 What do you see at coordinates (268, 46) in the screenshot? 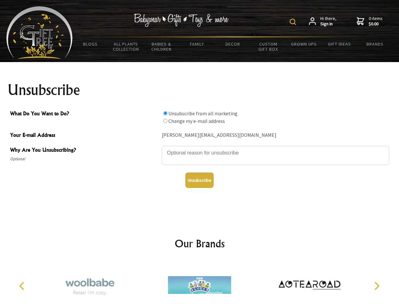
I see `a: Custom Gift Box` at bounding box center [268, 46].